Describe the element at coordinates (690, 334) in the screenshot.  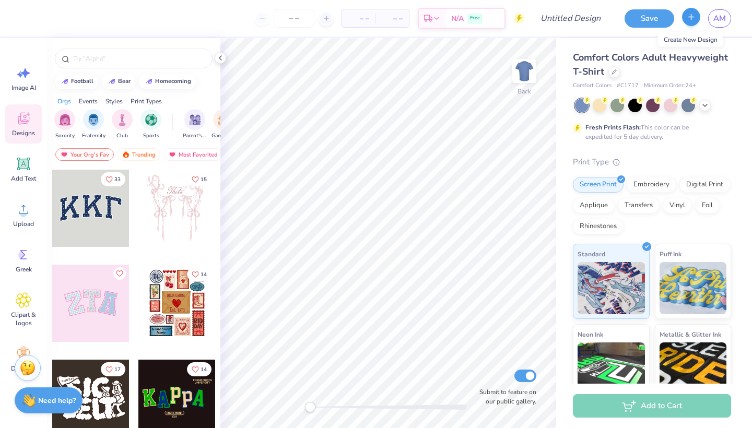
I see `span: Metallic & Glitter Ink` at that location.